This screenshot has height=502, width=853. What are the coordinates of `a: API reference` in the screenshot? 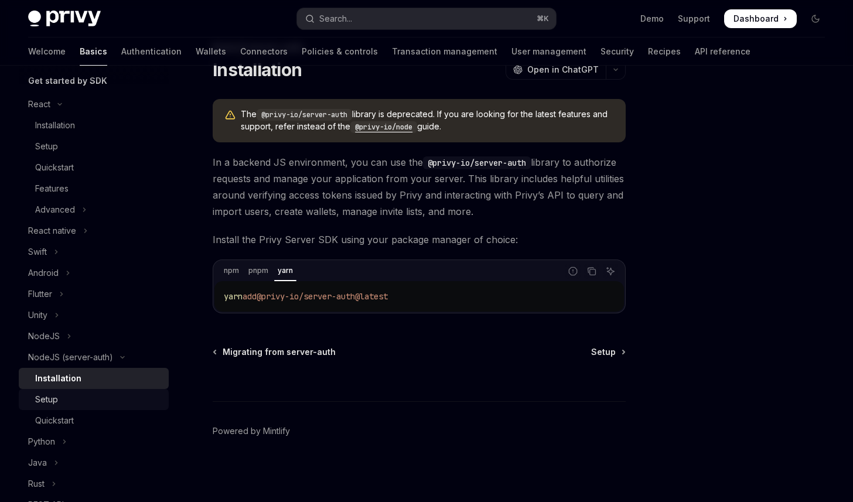 It's located at (722, 52).